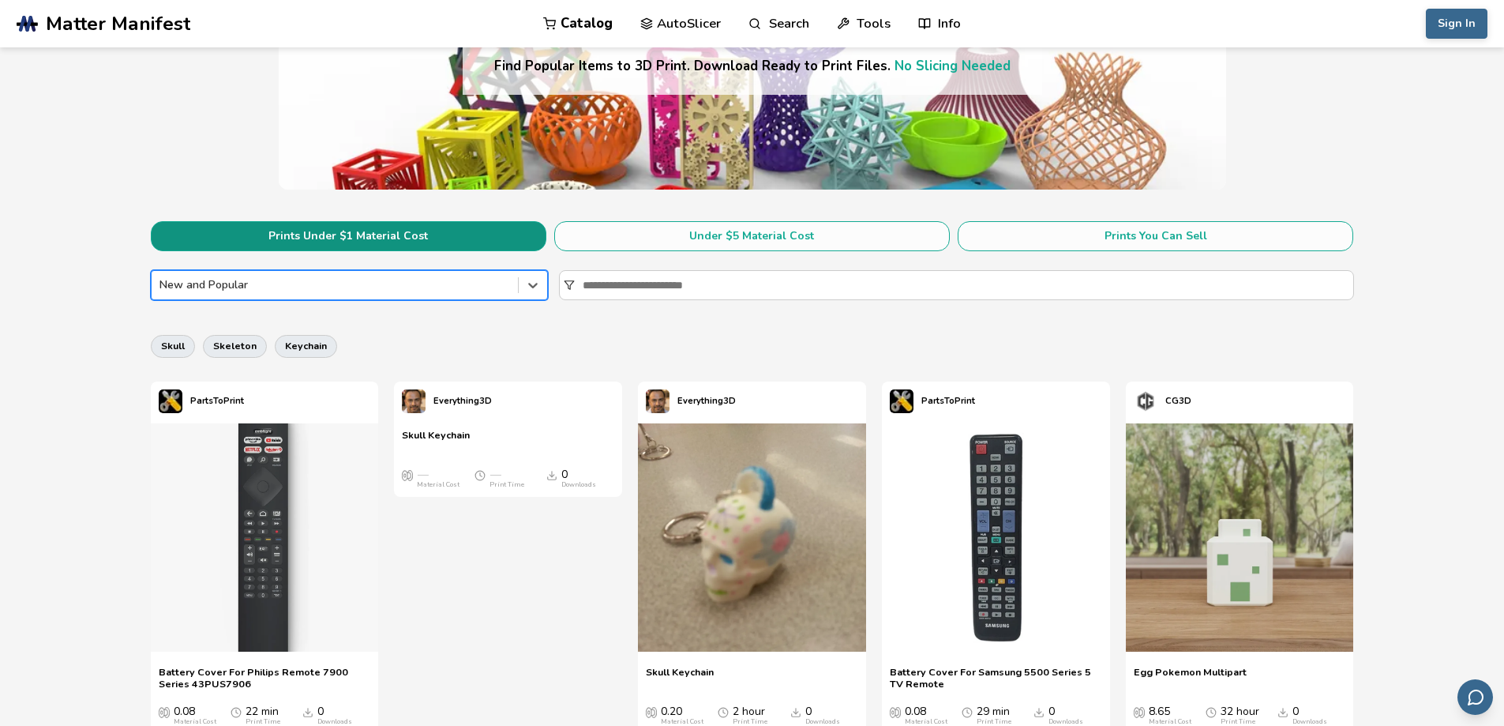 This screenshot has width=1504, height=726. Describe the element at coordinates (1240, 715) in the screenshot. I see `div: 32 hour` at that location.